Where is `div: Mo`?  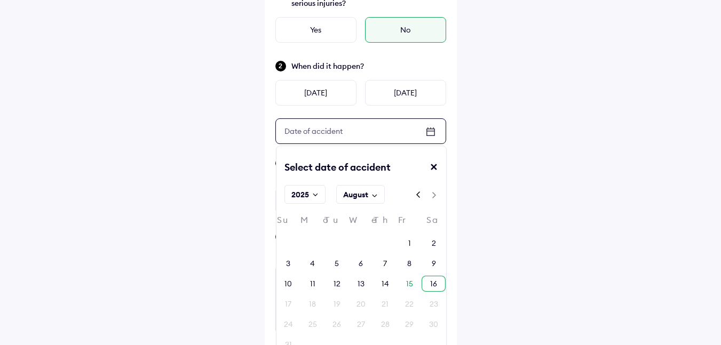
div: Mo is located at coordinates (312, 222).